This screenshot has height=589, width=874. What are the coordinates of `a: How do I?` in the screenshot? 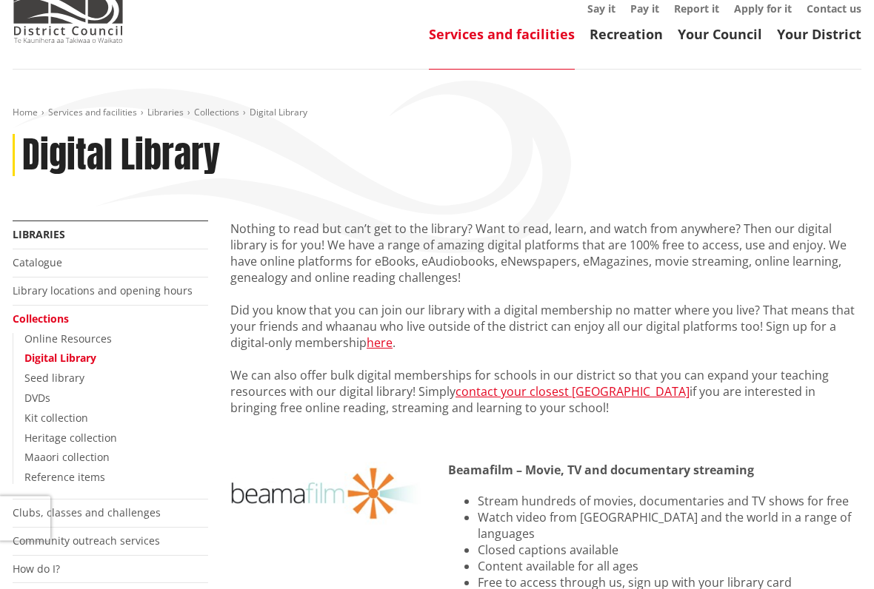 It's located at (36, 569).